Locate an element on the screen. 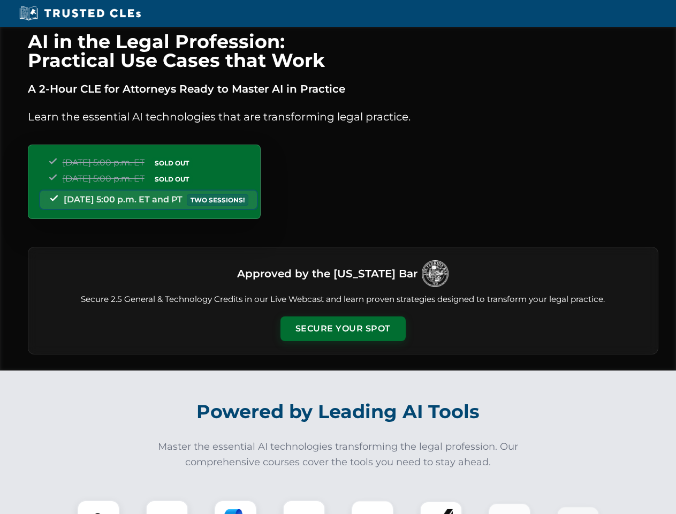 The height and width of the screenshot is (514, 676). h1: AI in the Legal Profession: Practical Use Cases that Work is located at coordinates (343, 51).